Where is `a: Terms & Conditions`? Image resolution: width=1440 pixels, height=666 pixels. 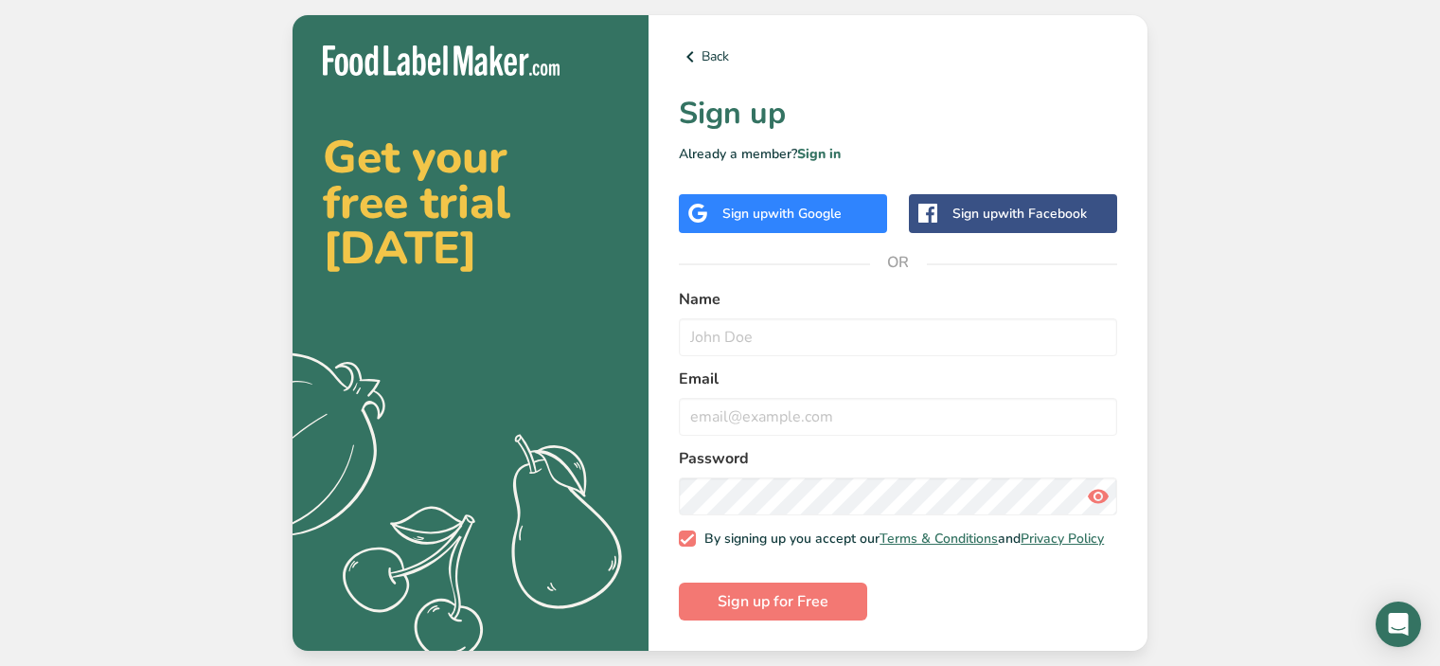
a: Terms & Conditions is located at coordinates (939, 538).